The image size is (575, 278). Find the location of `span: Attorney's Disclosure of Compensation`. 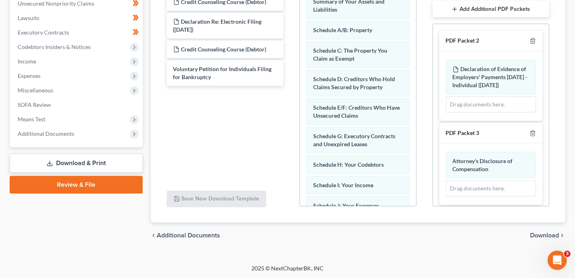

span: Attorney's Disclosure of Compensation is located at coordinates (483, 165).